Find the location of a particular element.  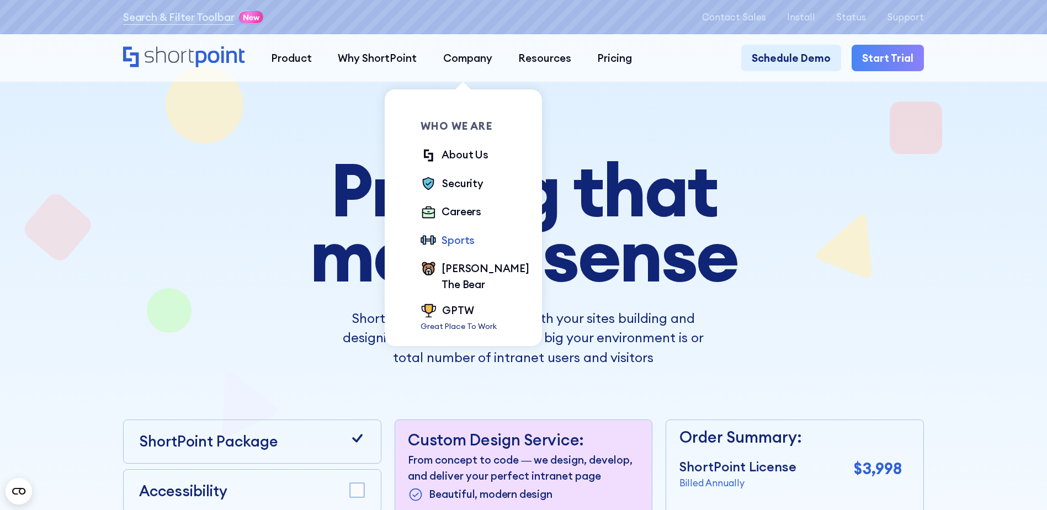

div: Sports is located at coordinates (458, 240).